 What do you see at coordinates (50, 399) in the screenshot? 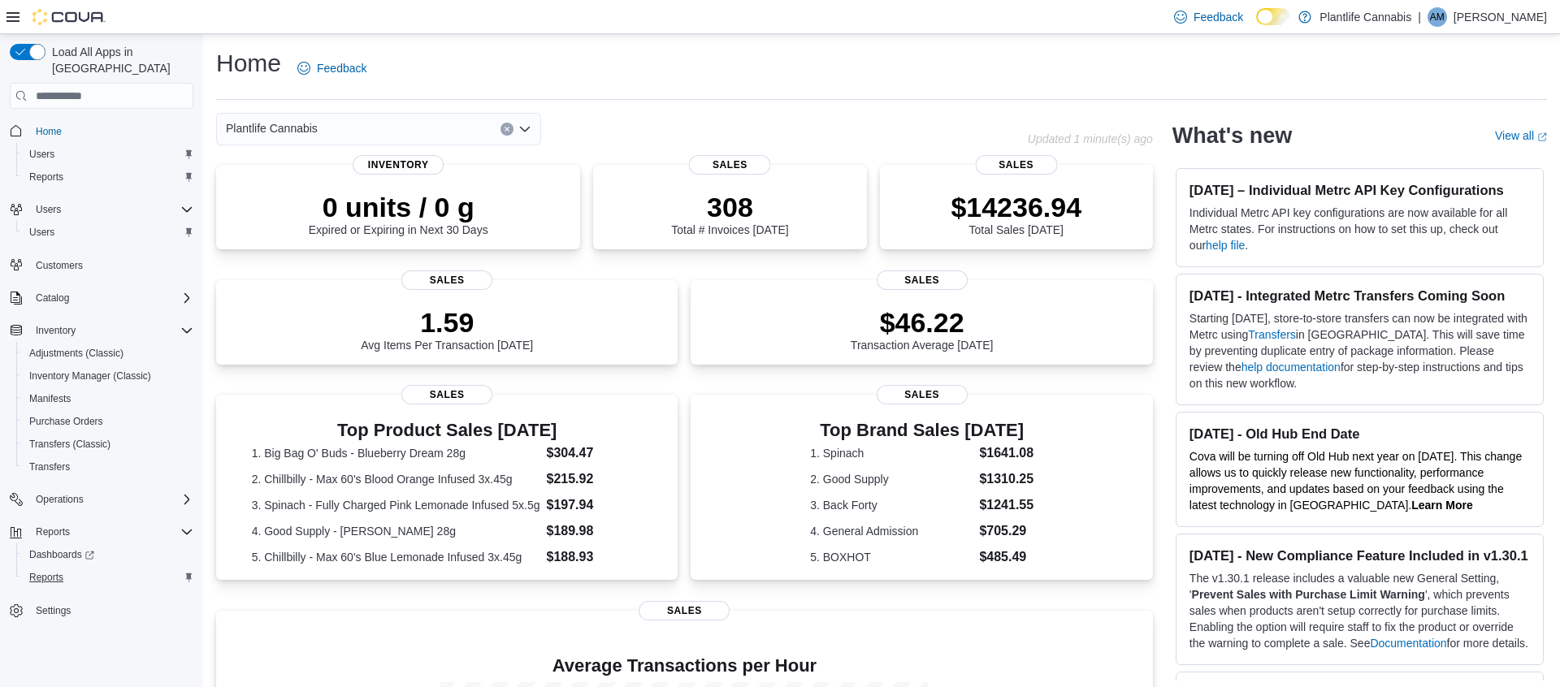
I see `a: Manifests` at bounding box center [50, 399].